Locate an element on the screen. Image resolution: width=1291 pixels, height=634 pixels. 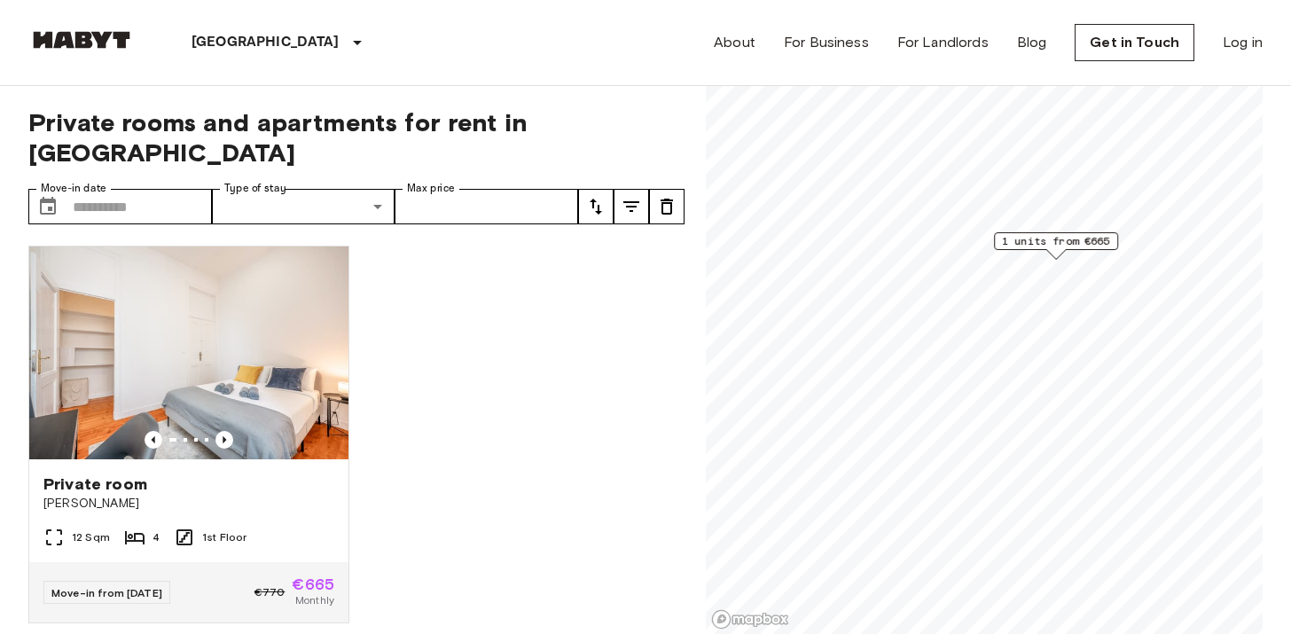
span: 12 Sqm is located at coordinates (90, 538).